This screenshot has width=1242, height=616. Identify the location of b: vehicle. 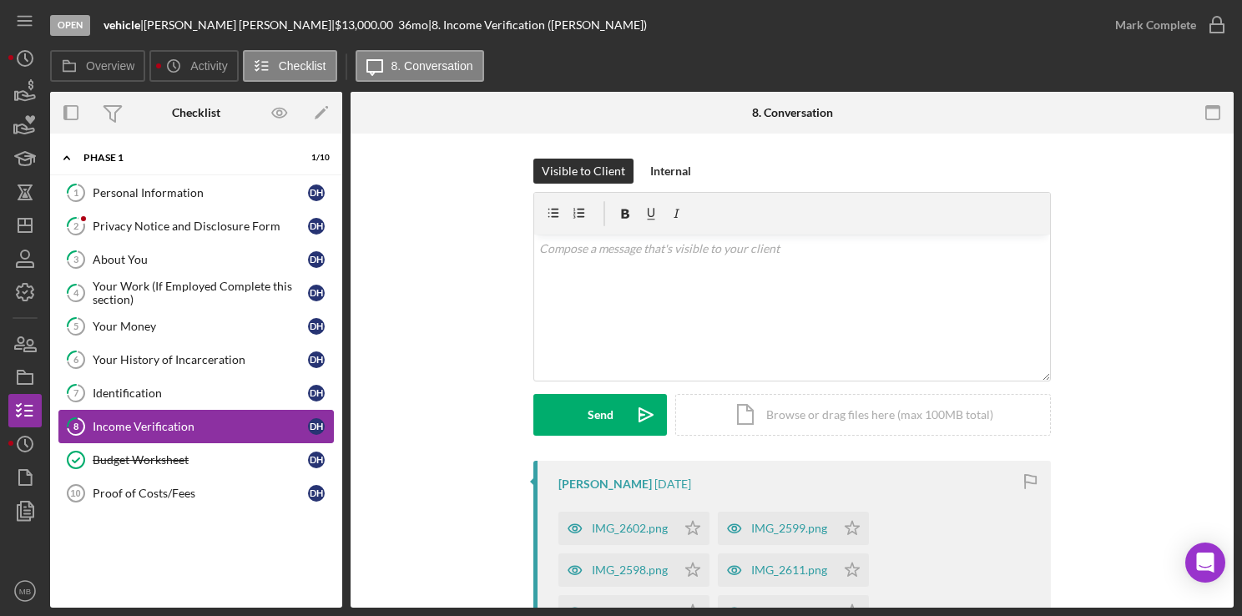
(122, 24).